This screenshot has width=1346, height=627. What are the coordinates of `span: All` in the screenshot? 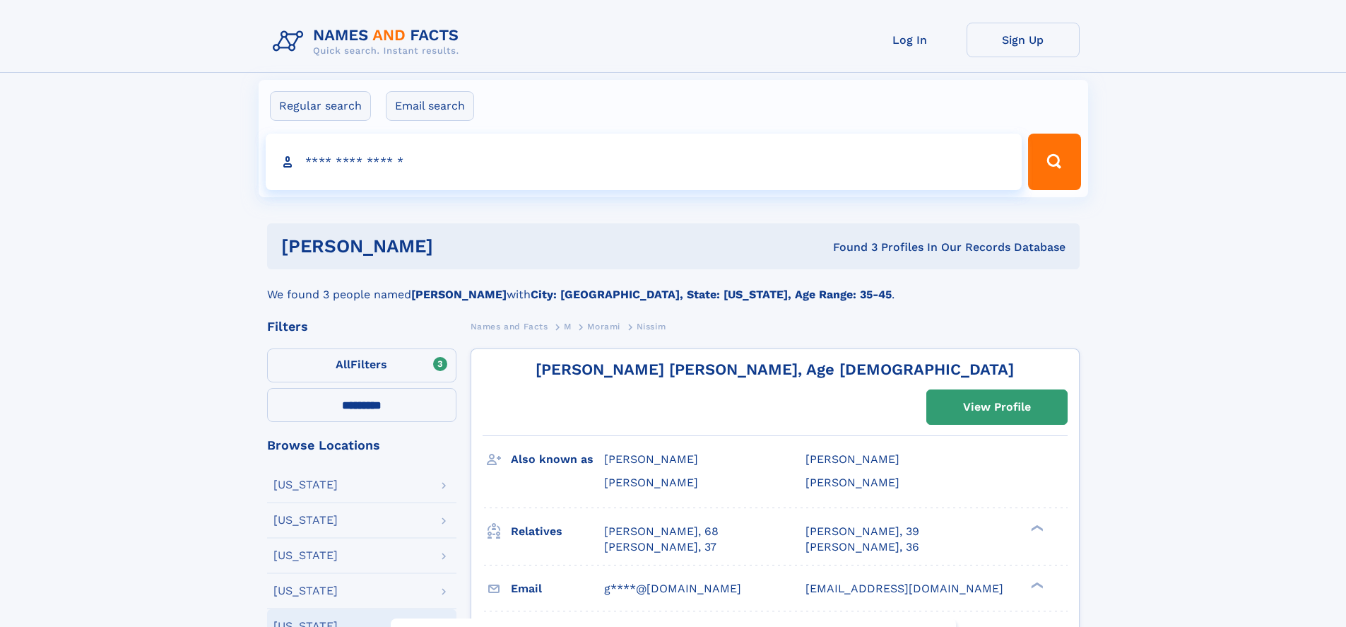 It's located at (343, 364).